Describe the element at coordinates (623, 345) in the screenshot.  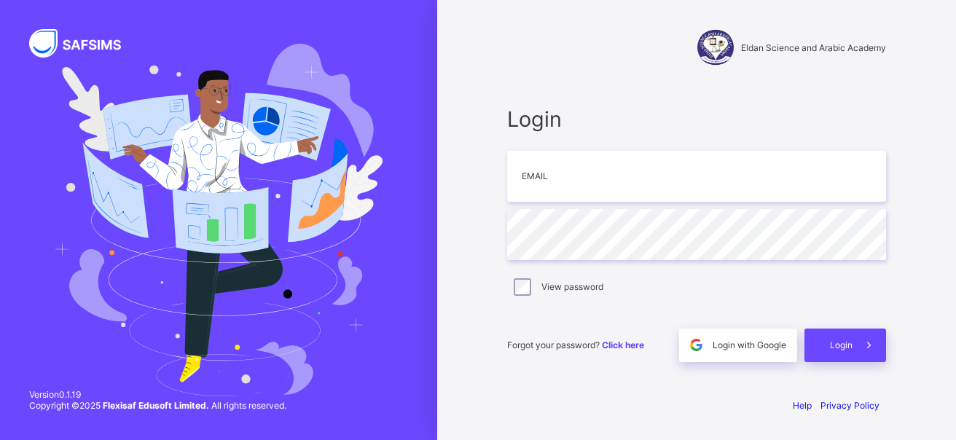
I see `a: Click here` at that location.